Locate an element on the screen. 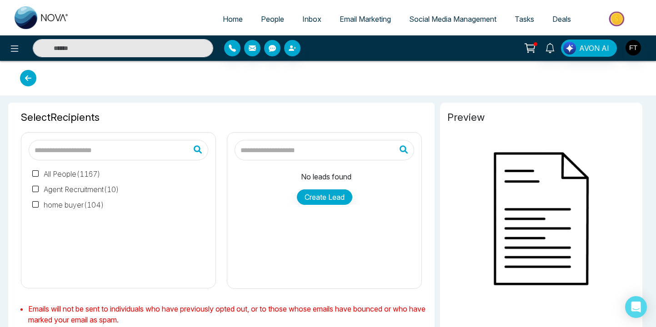  img: Nova CRM Logo is located at coordinates (42, 18).